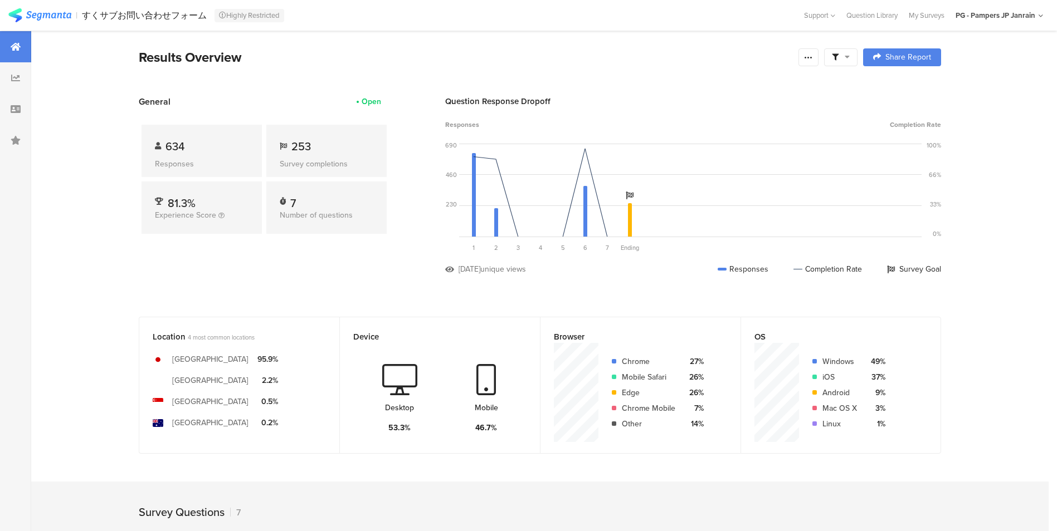 This screenshot has width=1057, height=531. I want to click on div: Support, so click(819, 15).